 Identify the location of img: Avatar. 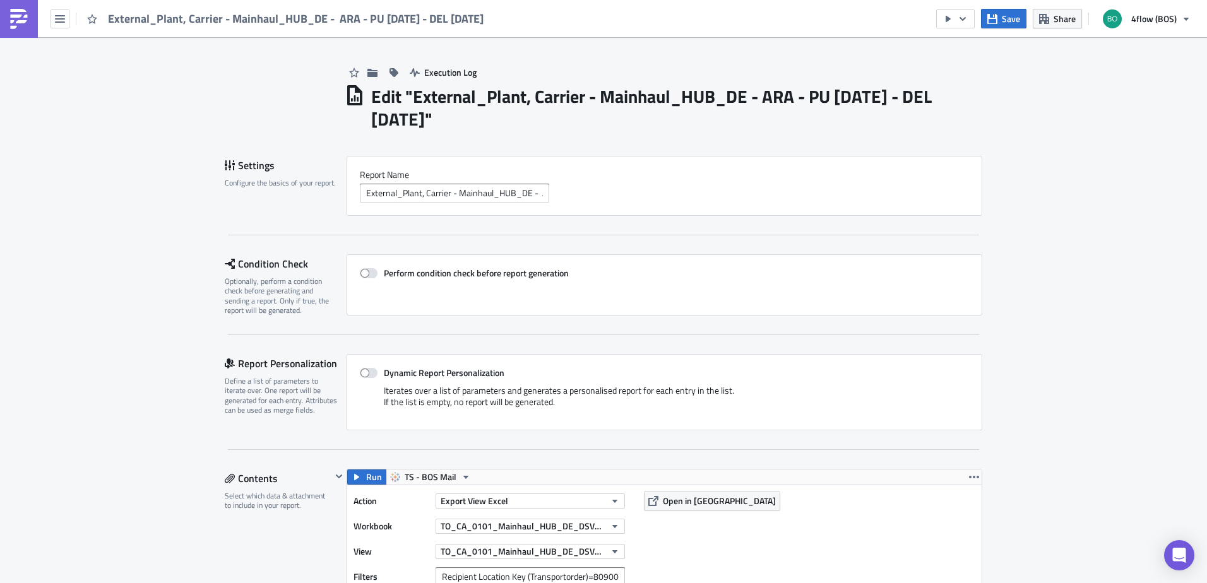
(1112, 19).